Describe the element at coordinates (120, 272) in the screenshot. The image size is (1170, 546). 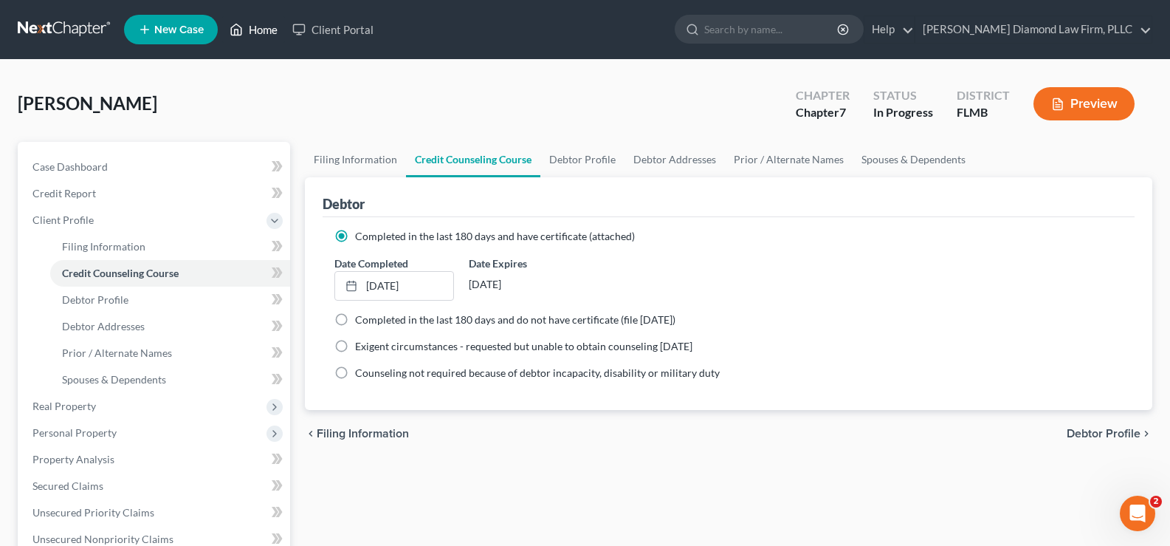
I see `span: Credit Counseling Course` at that location.